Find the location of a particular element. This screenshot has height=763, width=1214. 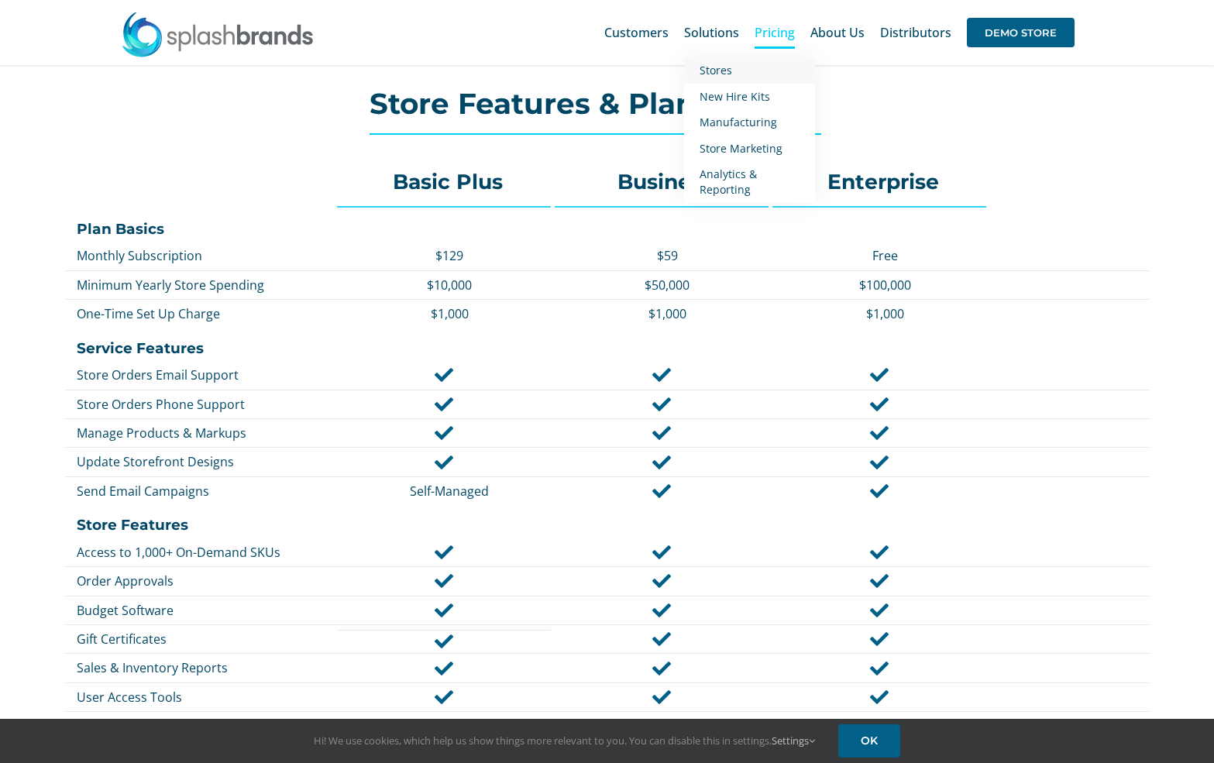

strong: Store Features is located at coordinates (132, 525).